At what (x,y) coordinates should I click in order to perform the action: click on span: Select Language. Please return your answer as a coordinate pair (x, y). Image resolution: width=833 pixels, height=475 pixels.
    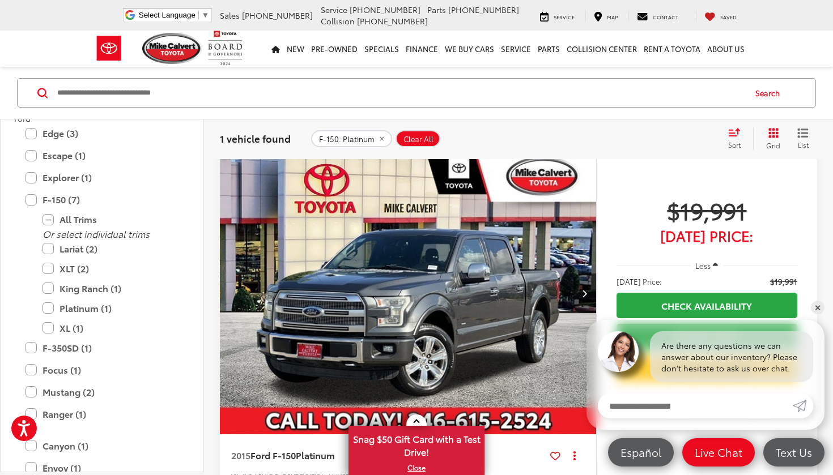
    Looking at the image, I should click on (167, 15).